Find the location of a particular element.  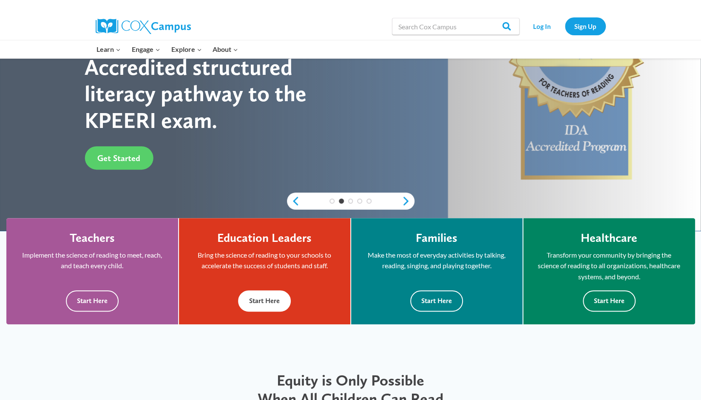

a: Get Started is located at coordinates (119, 158).